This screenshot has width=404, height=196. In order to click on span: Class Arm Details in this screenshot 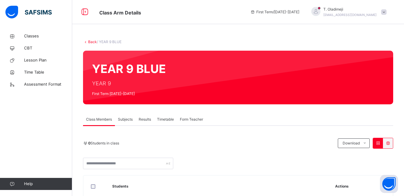, I will do `click(120, 13)`.